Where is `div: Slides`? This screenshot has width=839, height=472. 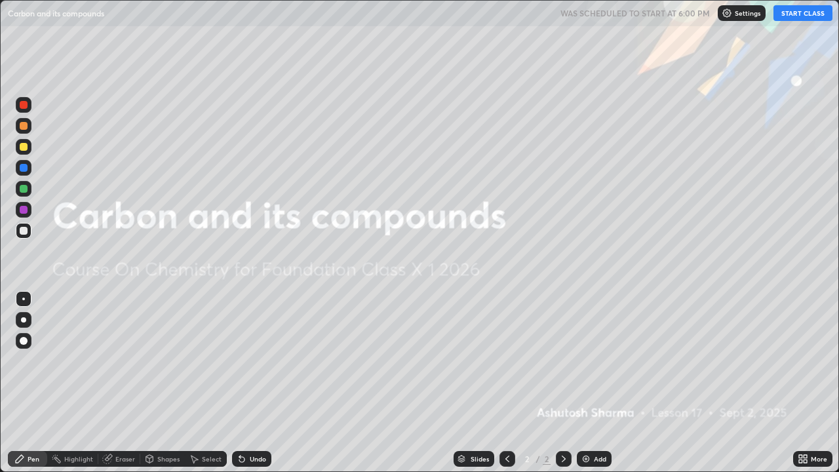 div: Slides is located at coordinates (480, 459).